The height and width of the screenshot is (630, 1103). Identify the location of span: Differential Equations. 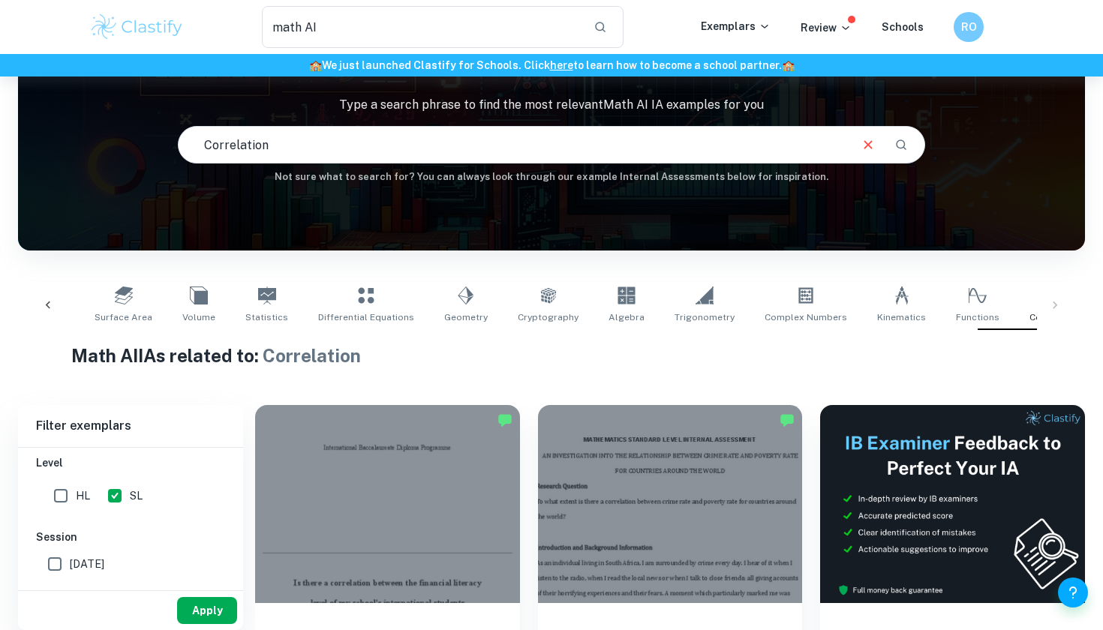
(366, 317).